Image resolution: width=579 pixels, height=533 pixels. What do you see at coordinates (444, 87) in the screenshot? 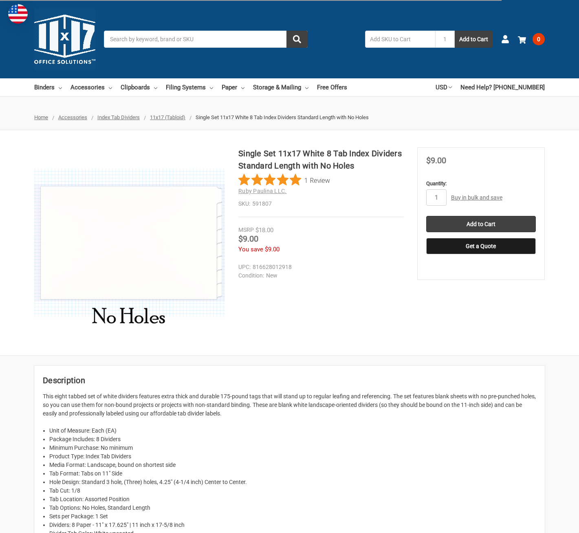
I see `a: USD` at bounding box center [444, 87].